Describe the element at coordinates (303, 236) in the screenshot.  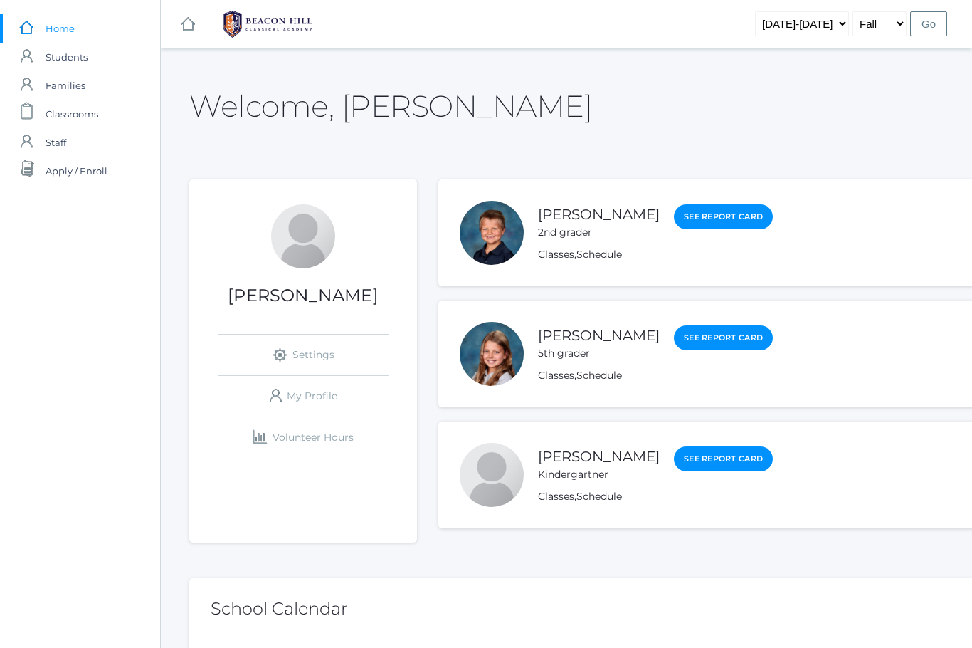
I see `div: Clara Hamilton` at that location.